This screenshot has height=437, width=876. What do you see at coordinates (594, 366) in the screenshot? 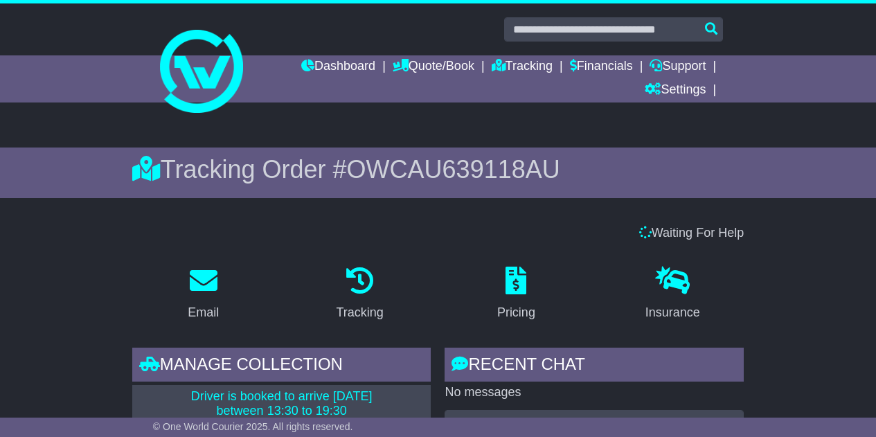
I see `div: RECENT CHAT` at bounding box center [594, 366].